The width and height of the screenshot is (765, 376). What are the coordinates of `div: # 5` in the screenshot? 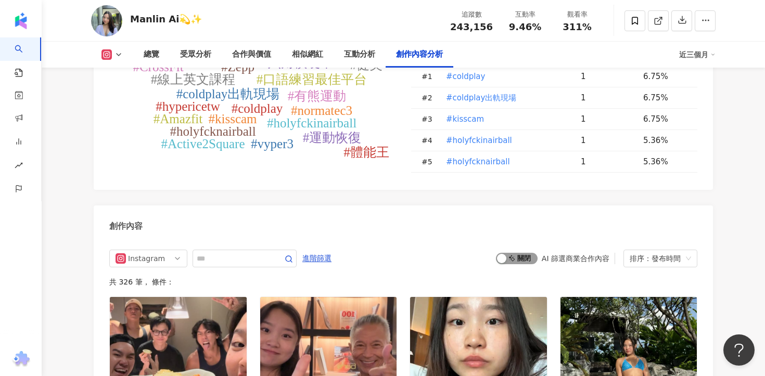 It's located at (429, 162).